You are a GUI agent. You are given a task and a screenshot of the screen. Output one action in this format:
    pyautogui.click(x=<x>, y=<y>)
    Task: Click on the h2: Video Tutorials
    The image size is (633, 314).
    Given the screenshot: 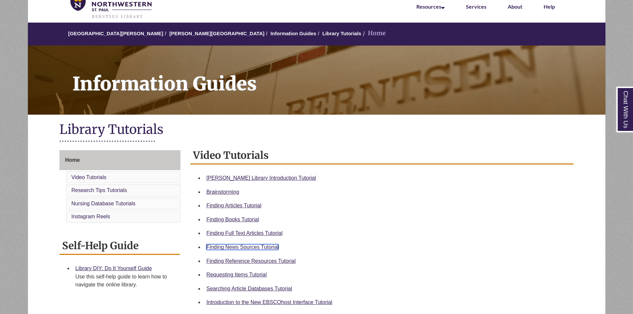 What is the action you would take?
    pyautogui.click(x=382, y=155)
    